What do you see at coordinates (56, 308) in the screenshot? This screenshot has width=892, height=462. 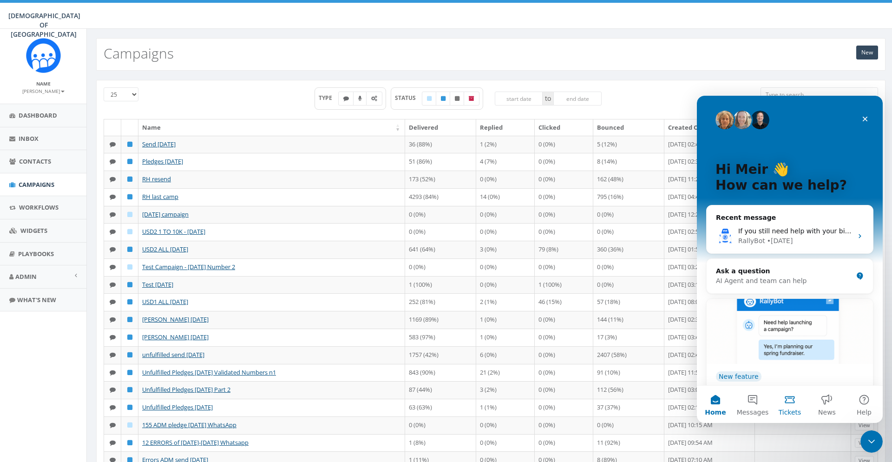 I see `button: Messages` at bounding box center [56, 308].